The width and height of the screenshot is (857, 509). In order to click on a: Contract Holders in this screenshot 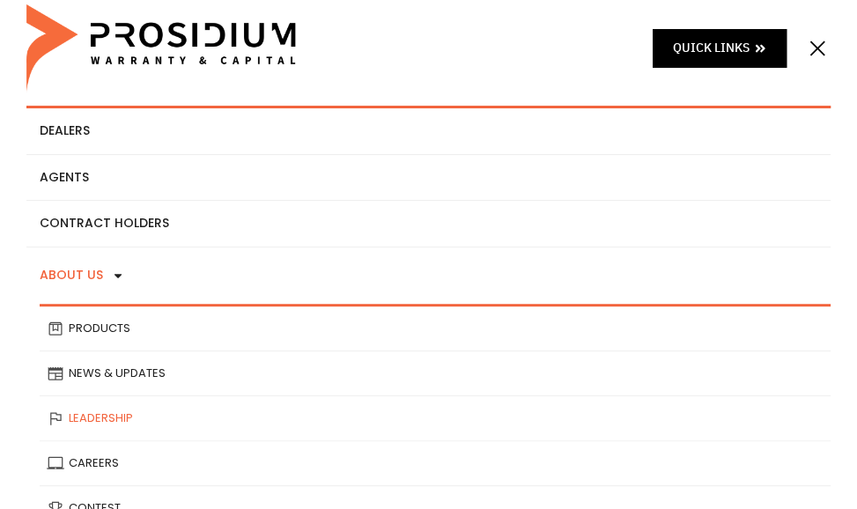, I will do `click(428, 224)`.